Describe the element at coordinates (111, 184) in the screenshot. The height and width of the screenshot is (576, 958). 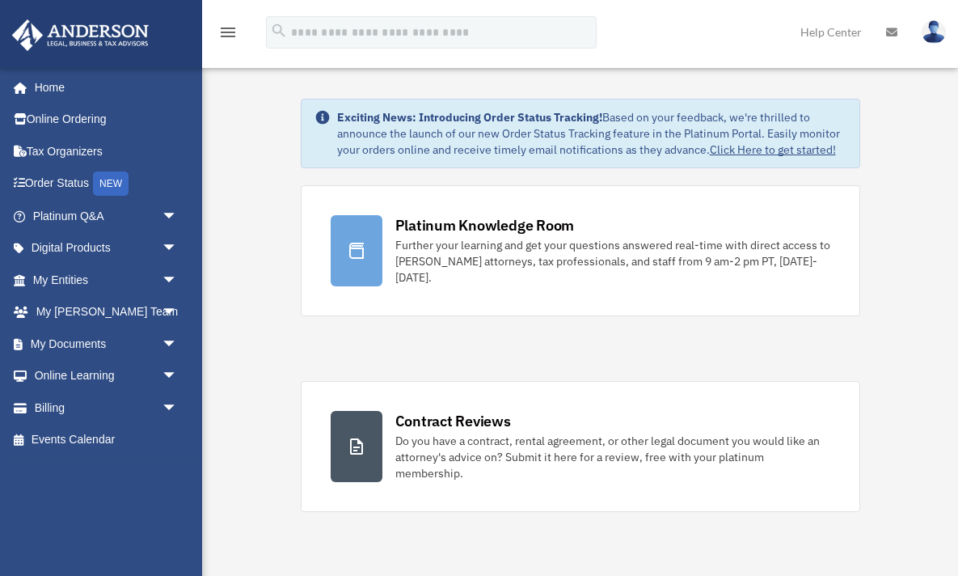
I see `div: NEW` at that location.